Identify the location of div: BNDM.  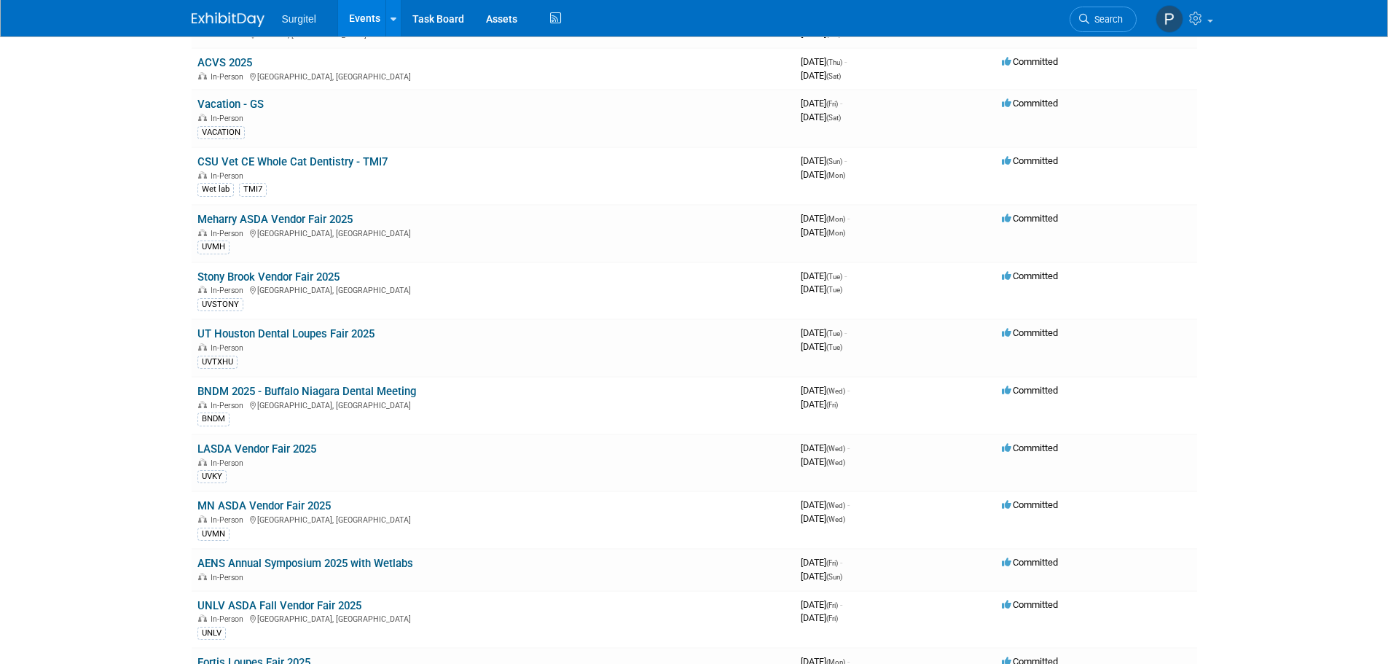
(214, 419).